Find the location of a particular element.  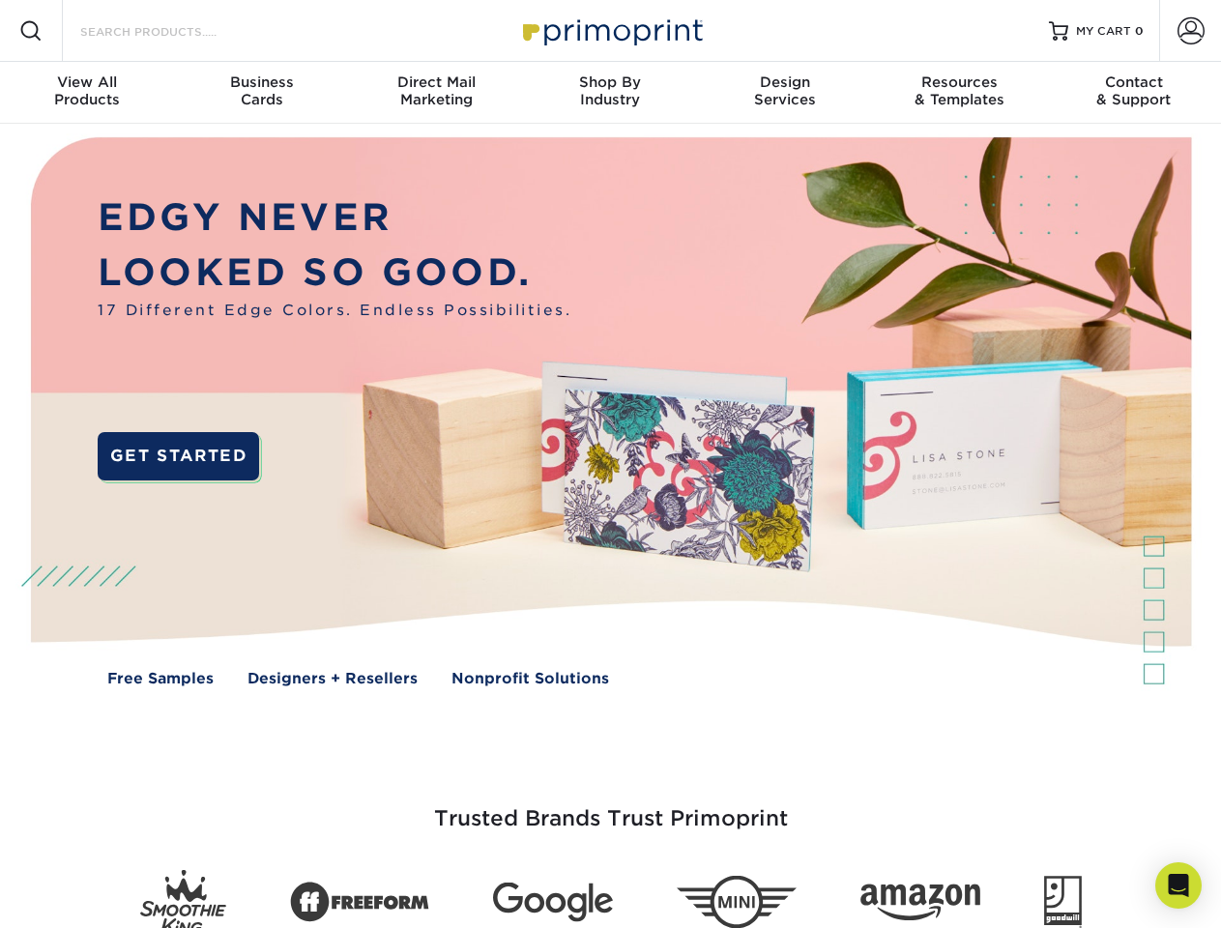

div: & Support is located at coordinates (1134, 91).